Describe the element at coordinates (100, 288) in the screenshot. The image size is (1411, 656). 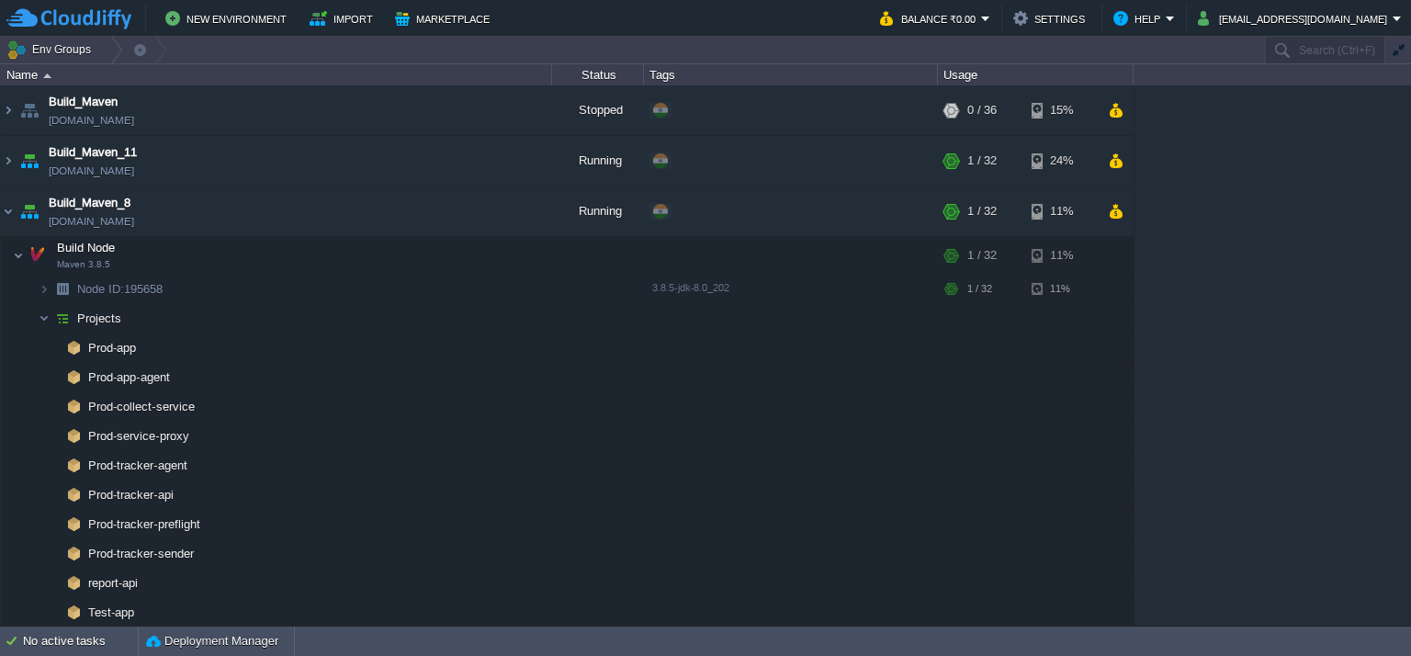
I see `span: Node ID:` at that location.